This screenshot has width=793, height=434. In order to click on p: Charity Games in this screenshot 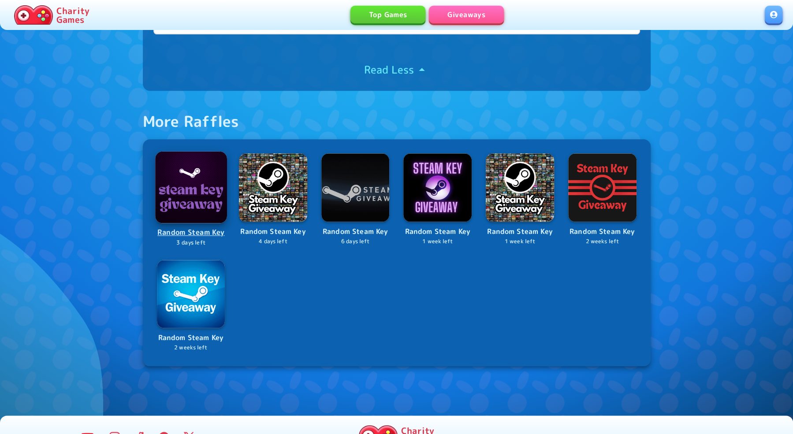, I will do `click(73, 15)`.